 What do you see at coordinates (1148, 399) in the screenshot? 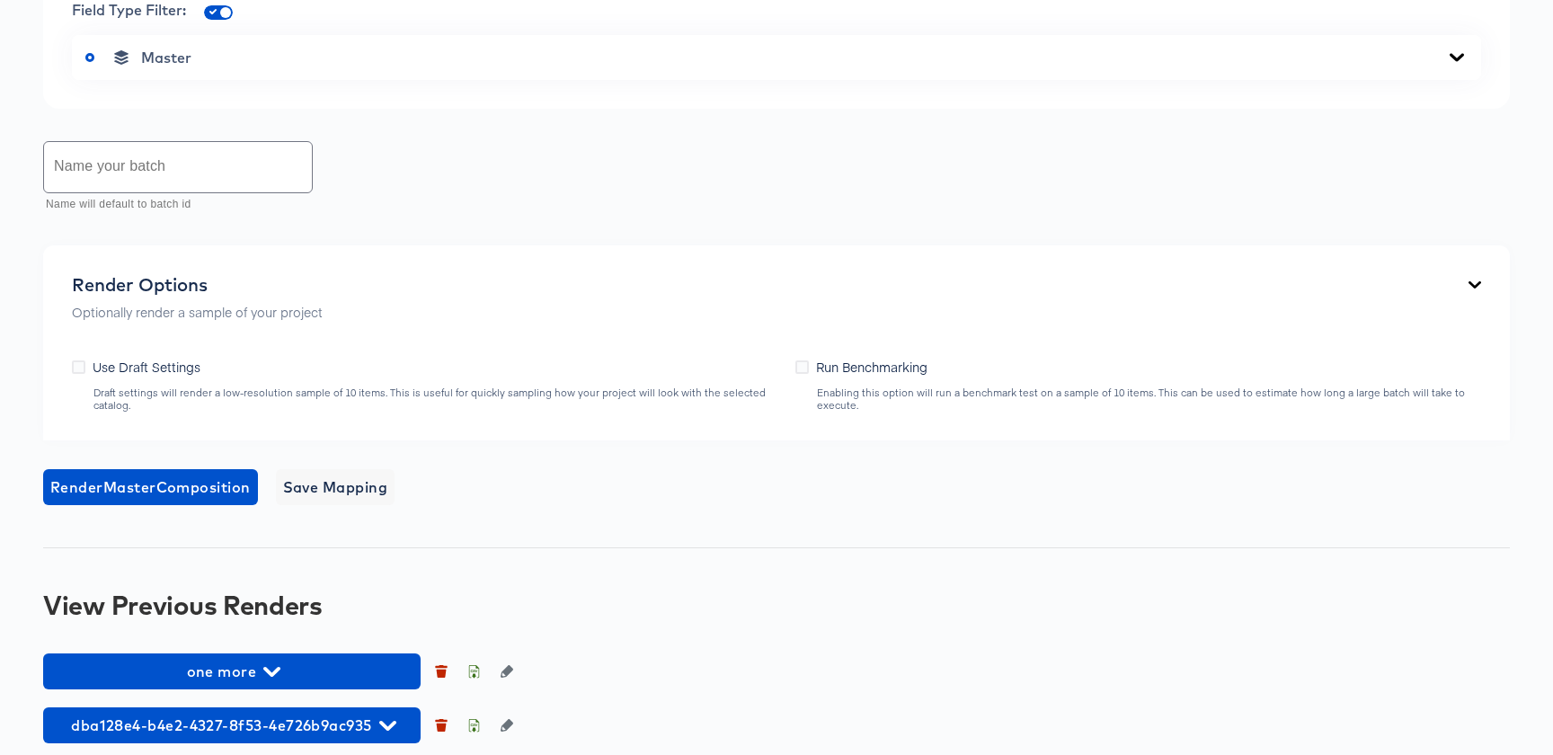
I see `div: Enabling this option will run a benchmark test on a sample of 10 items. This can be used to estim...` at bounding box center [1148, 399].